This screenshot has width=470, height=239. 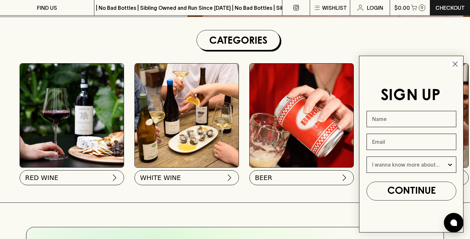 I want to click on button: Close dialog, so click(x=455, y=64).